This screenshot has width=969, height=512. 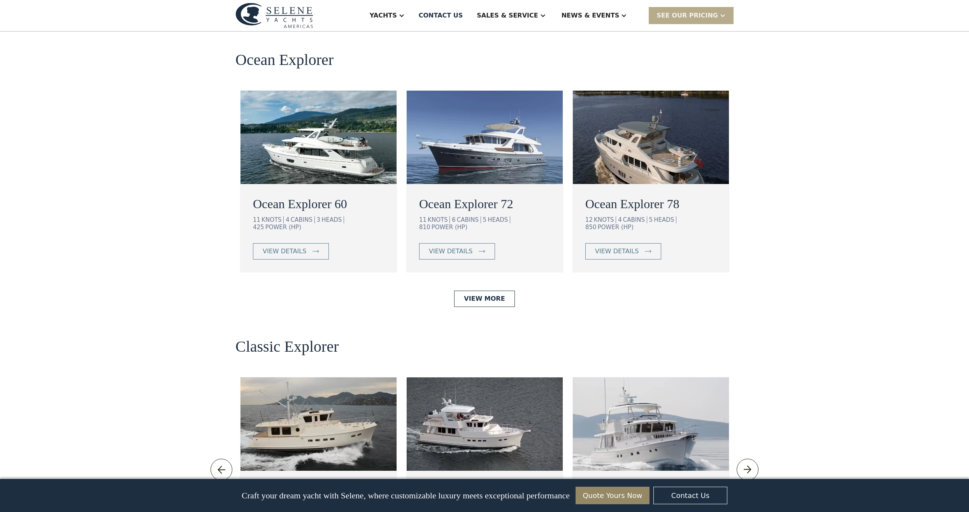 I want to click on div: Contact US, so click(x=441, y=16).